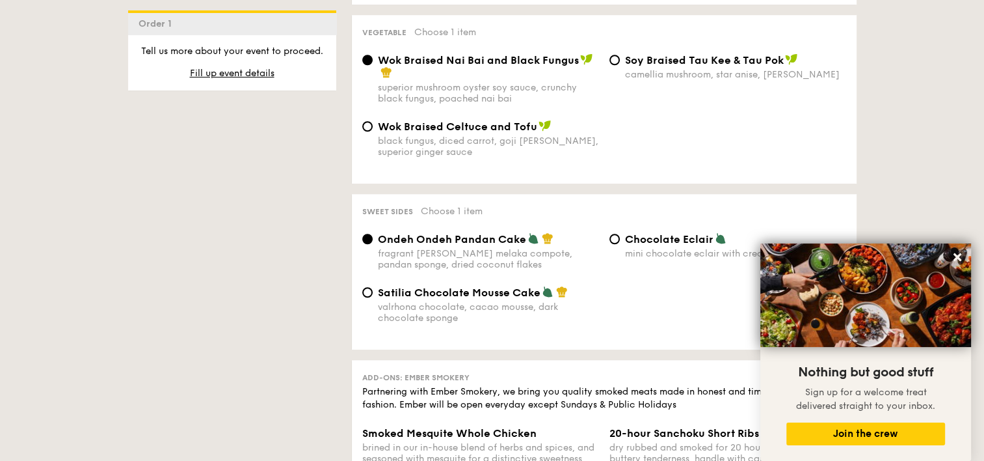 This screenshot has width=984, height=461. I want to click on input: Wok Braised Nai Bai and Black Fungussuperior mushroom oyster soy sauce, crunchy black fungus, poa..., so click(368, 60).